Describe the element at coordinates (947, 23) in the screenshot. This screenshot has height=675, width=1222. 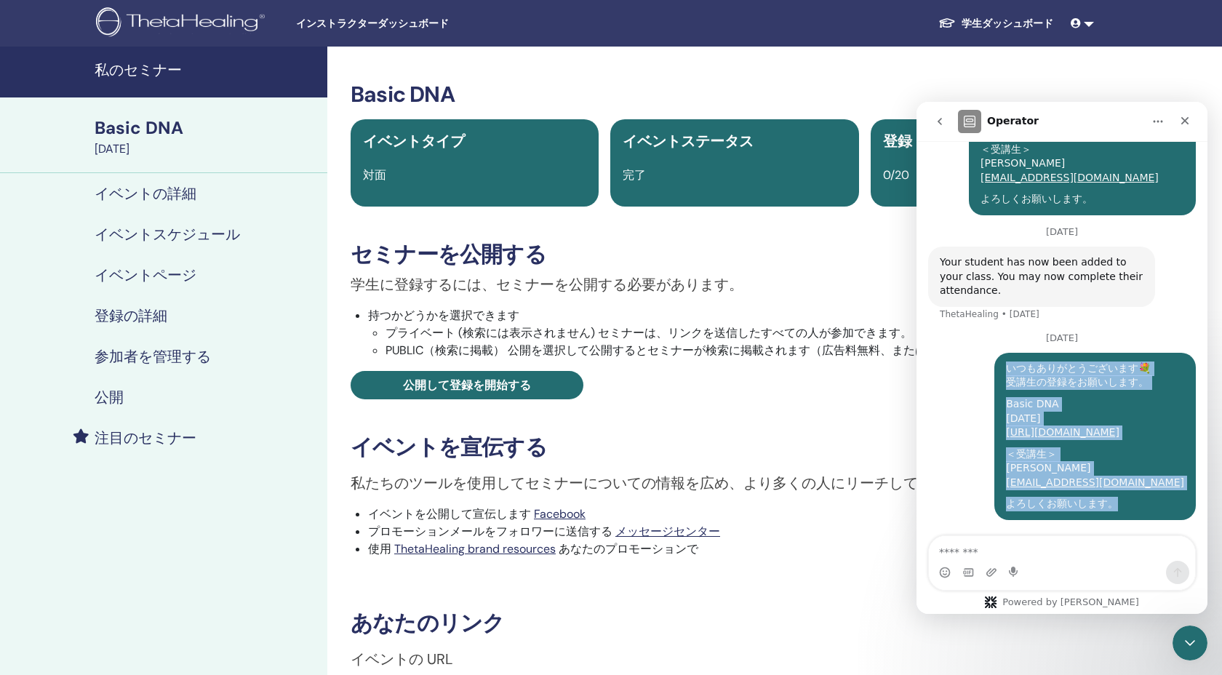
I see `img: graduation-cap-white.svg` at that location.